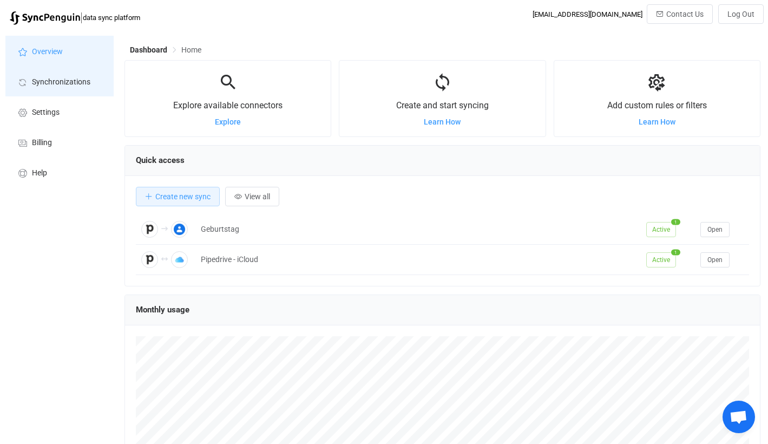 Image resolution: width=768 pixels, height=444 pixels. What do you see at coordinates (148, 50) in the screenshot?
I see `span: Dashboard` at bounding box center [148, 50].